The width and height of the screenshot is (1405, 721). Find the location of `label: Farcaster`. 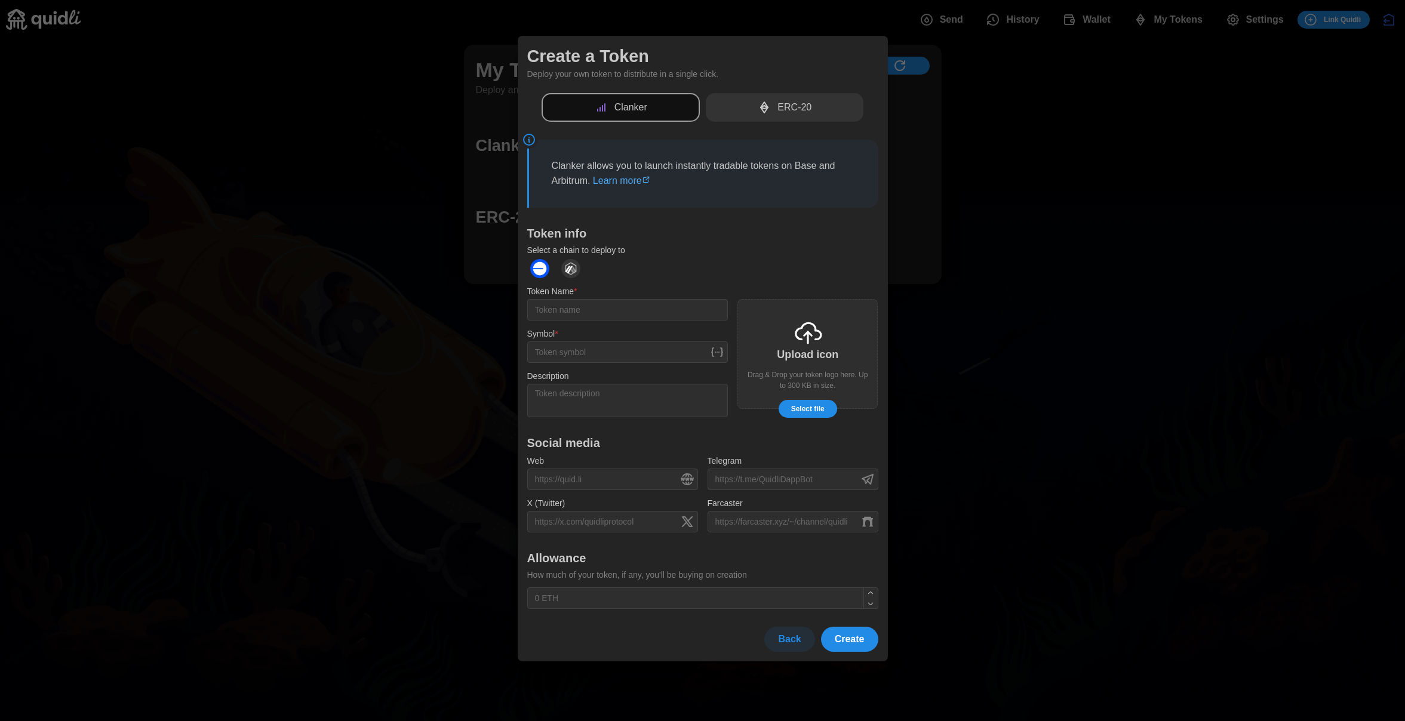

label: Farcaster is located at coordinates (725, 504).